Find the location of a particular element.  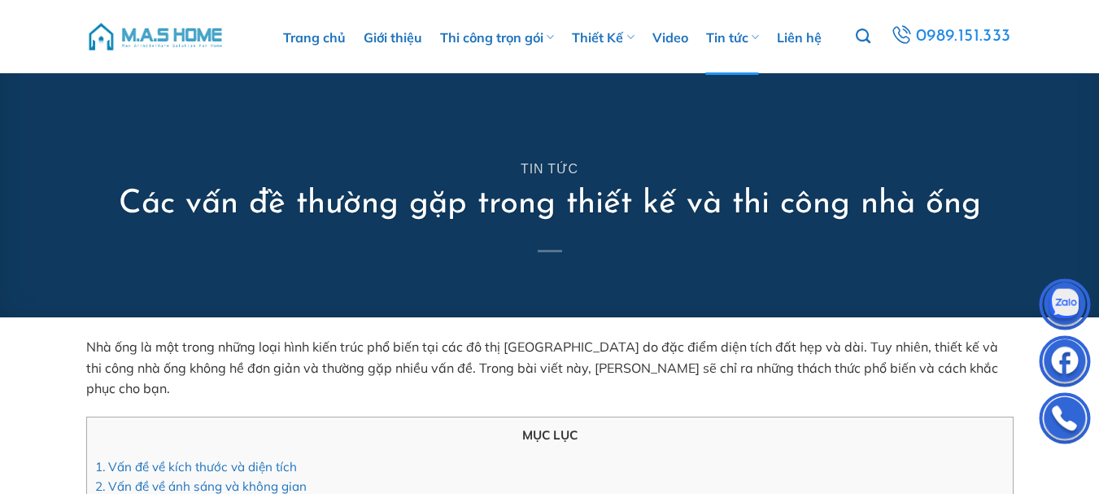

a: 1. Vấn đề về kích thước và diện tích is located at coordinates (196, 466).